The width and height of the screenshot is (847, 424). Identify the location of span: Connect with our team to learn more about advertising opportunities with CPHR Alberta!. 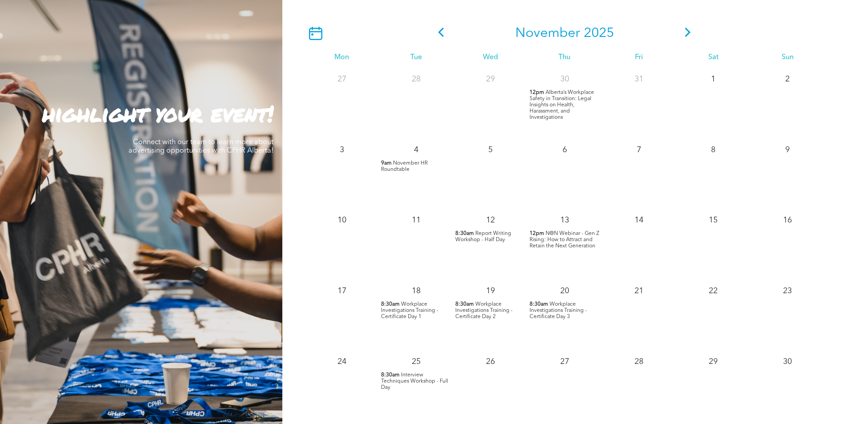
(201, 146).